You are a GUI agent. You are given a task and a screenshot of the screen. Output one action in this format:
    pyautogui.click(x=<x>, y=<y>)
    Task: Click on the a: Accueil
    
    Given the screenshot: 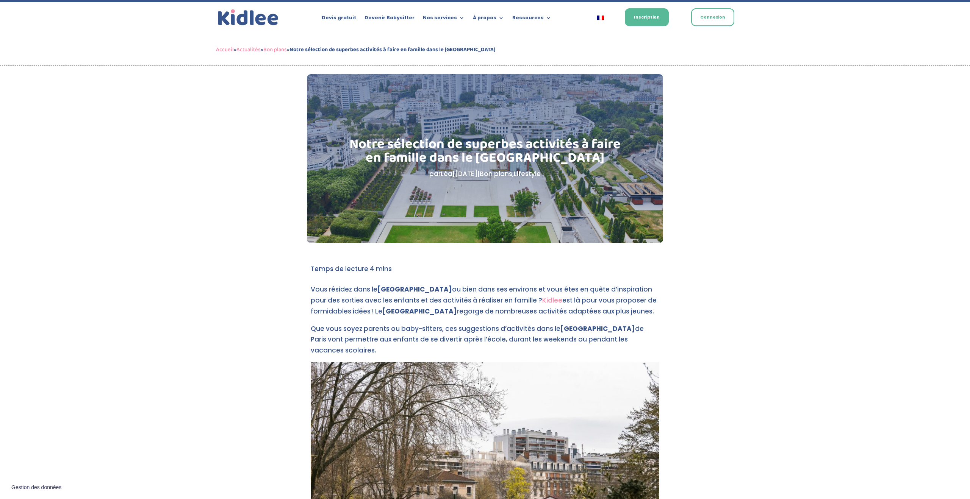 What is the action you would take?
    pyautogui.click(x=225, y=50)
    